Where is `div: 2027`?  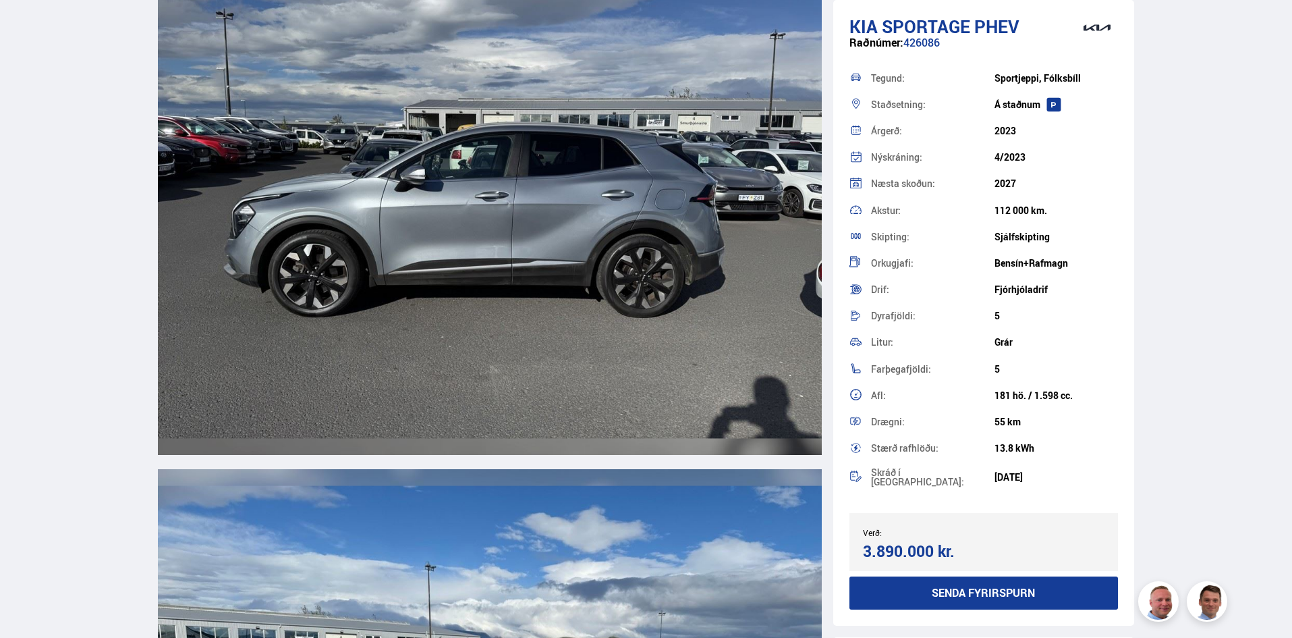 div: 2027 is located at coordinates (1056, 184).